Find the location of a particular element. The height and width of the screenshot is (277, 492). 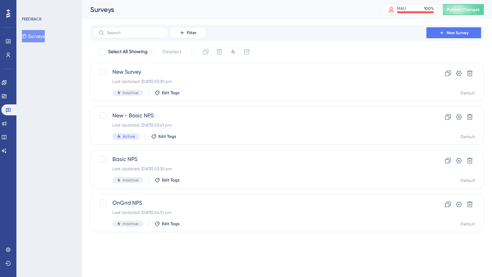

div: 100 % is located at coordinates (429, 9).